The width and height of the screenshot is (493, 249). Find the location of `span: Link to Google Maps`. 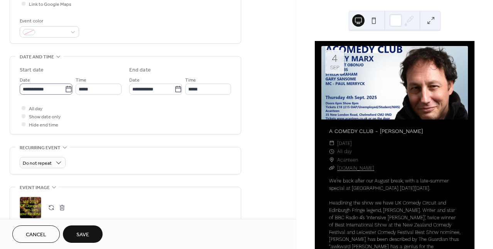

span: Link to Google Maps is located at coordinates (50, 4).